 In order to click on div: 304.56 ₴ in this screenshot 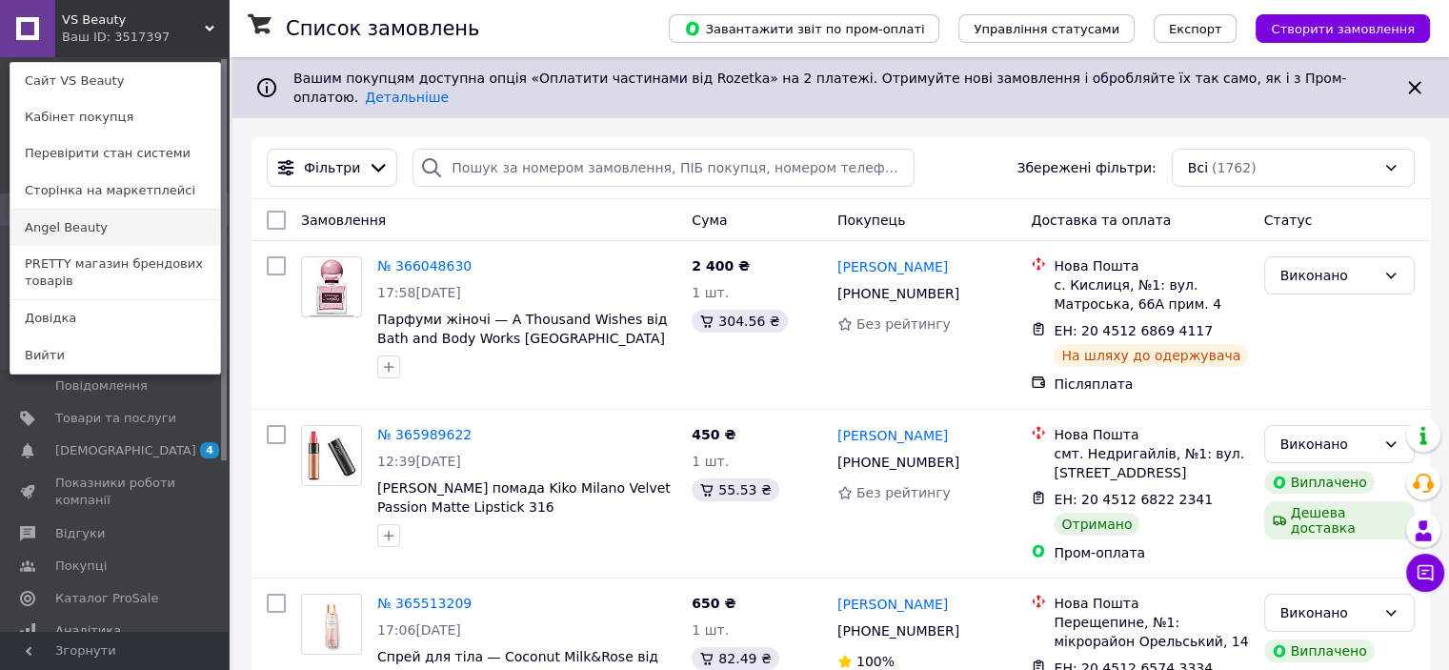, I will do `click(739, 321)`.